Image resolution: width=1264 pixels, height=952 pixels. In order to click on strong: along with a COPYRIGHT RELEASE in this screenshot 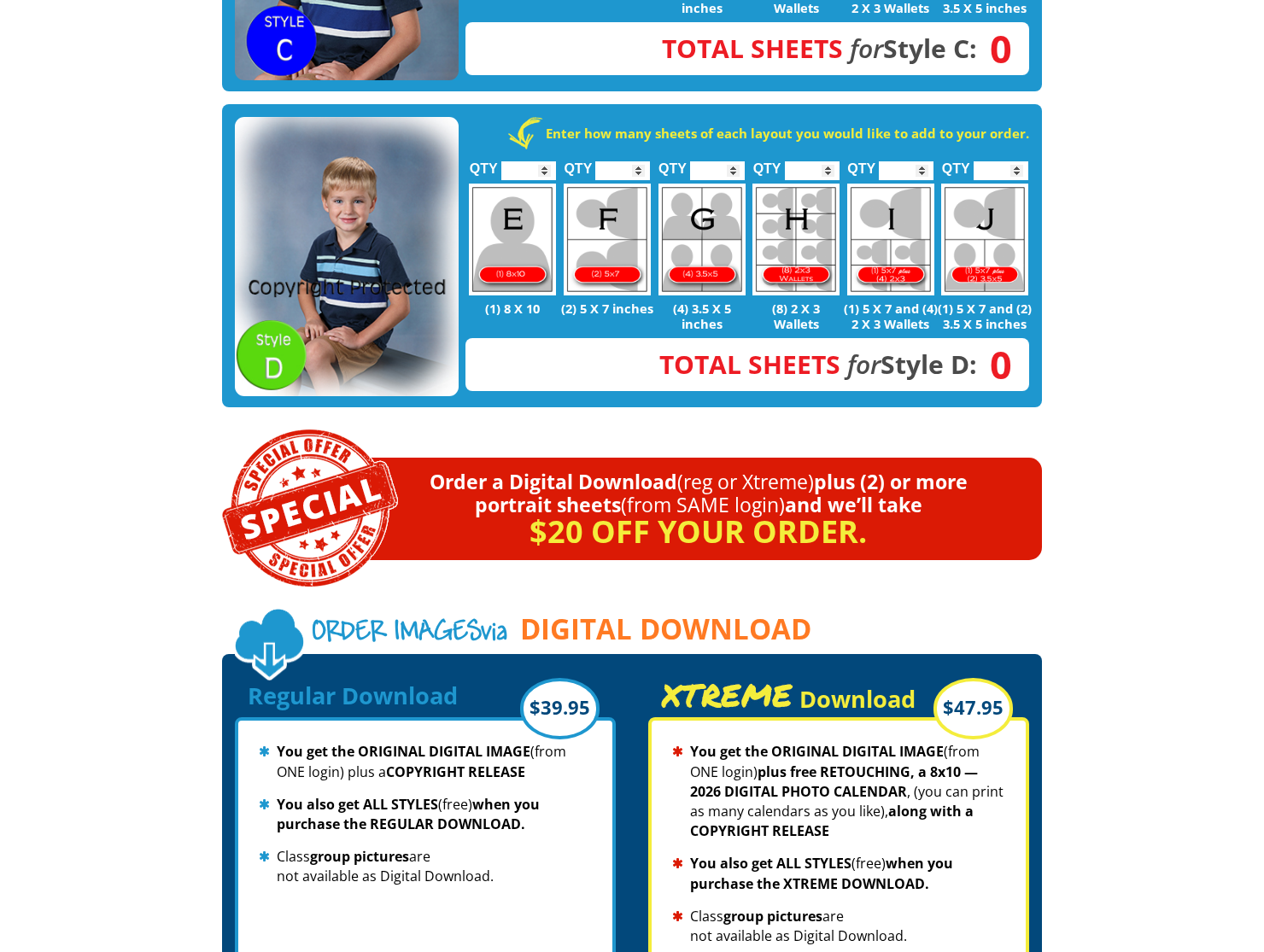, I will do `click(832, 821)`.